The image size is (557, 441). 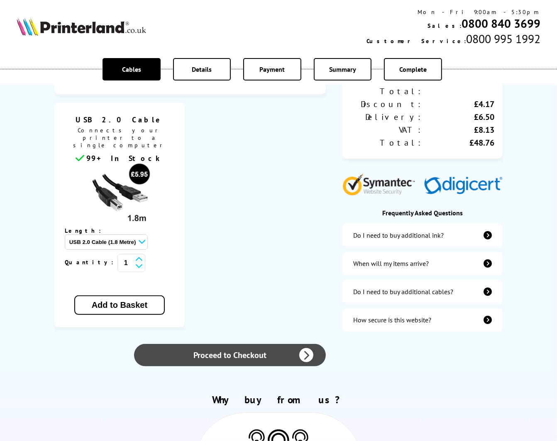 What do you see at coordinates (279, 400) in the screenshot?
I see `h2: Why buy from us?` at bounding box center [279, 400].